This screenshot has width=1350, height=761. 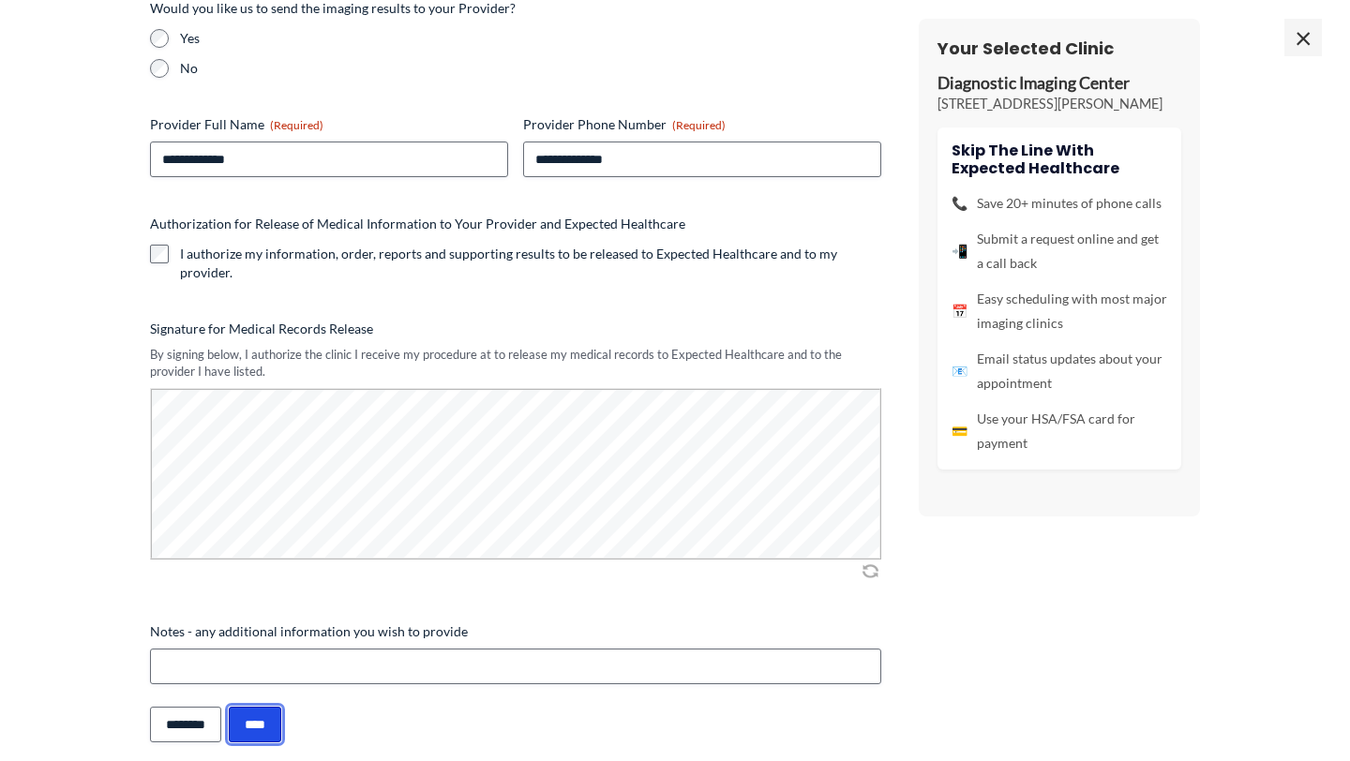 What do you see at coordinates (1059, 83) in the screenshot?
I see `p: Diagnostic Imaging Center` at bounding box center [1059, 83].